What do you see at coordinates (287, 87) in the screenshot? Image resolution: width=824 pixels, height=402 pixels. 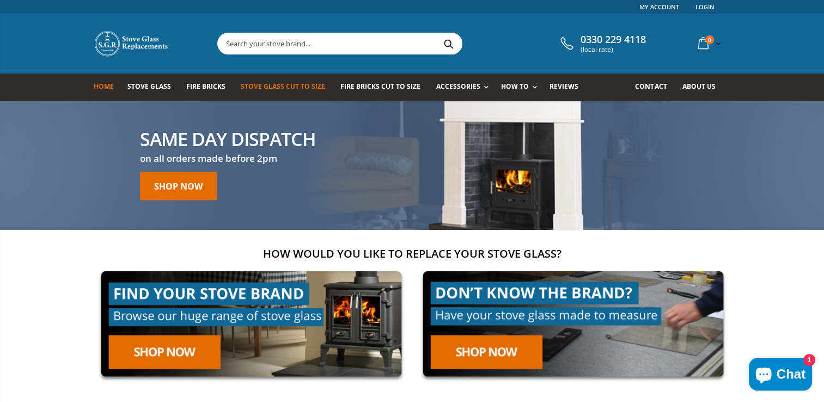 I see `a: Stove Glass Cut To Size` at bounding box center [287, 87].